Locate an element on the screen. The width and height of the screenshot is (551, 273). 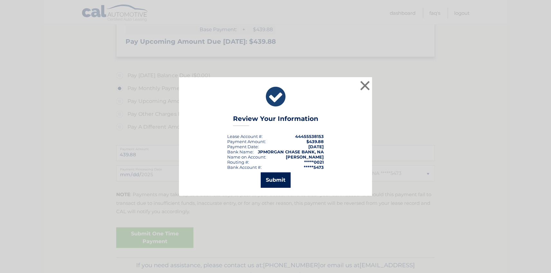
div: Routing #: is located at coordinates (238, 162).